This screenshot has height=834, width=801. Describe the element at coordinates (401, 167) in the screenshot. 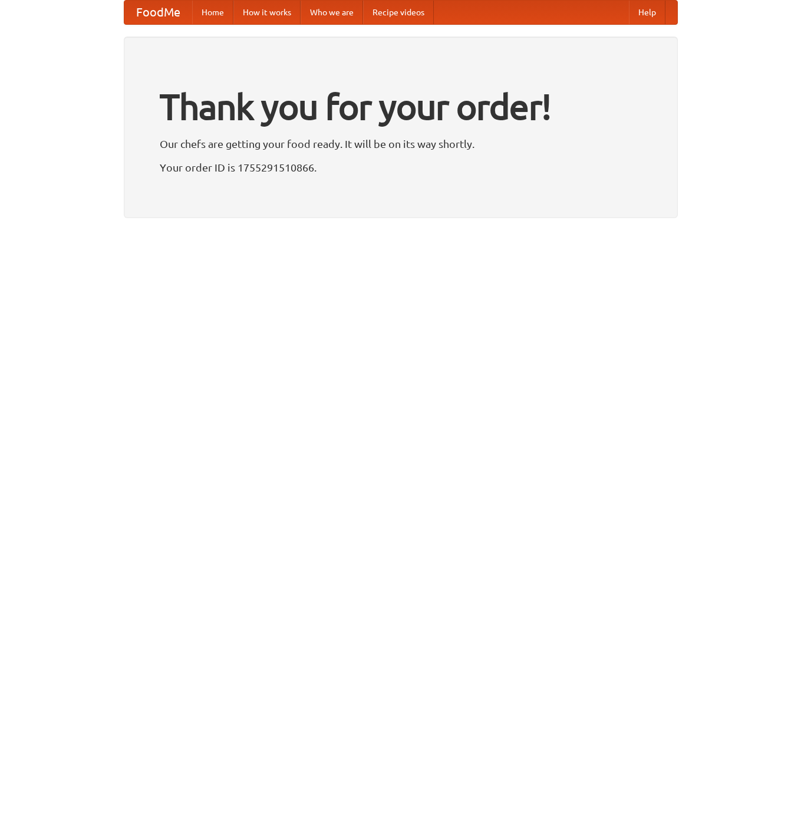

I see `p: Your order ID is 1755291510866.` at that location.